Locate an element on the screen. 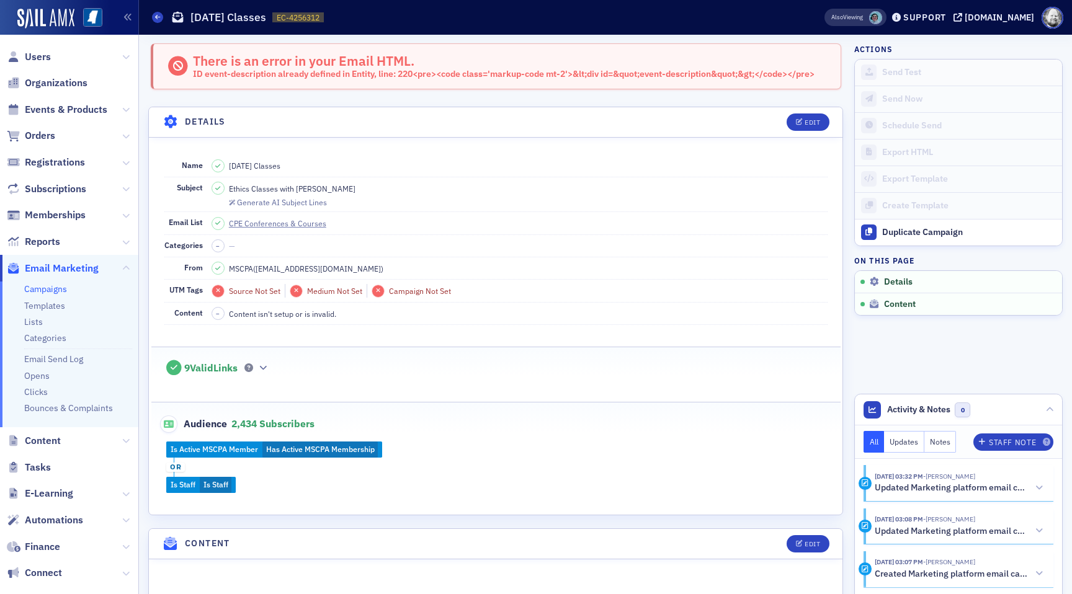 The height and width of the screenshot is (594, 1072). a: Registrations is located at coordinates (46, 162).